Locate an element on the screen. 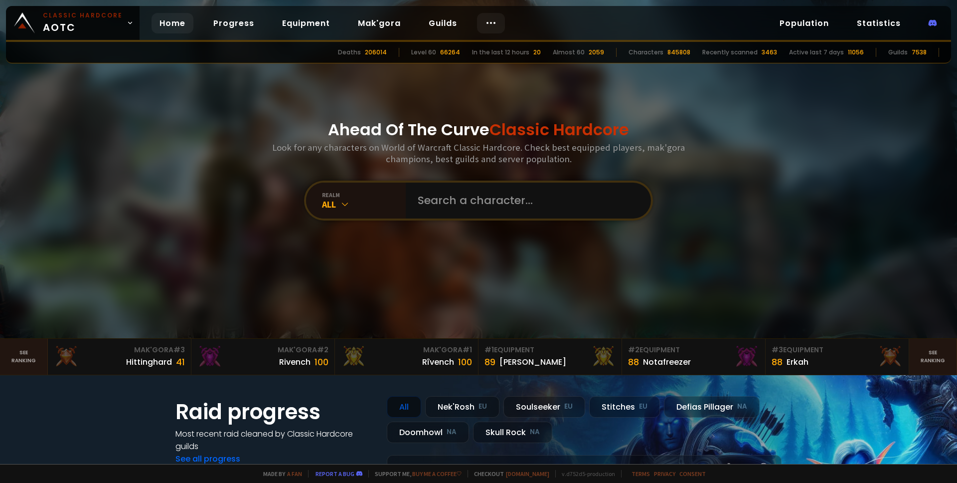  div: Deaths is located at coordinates (349, 52).